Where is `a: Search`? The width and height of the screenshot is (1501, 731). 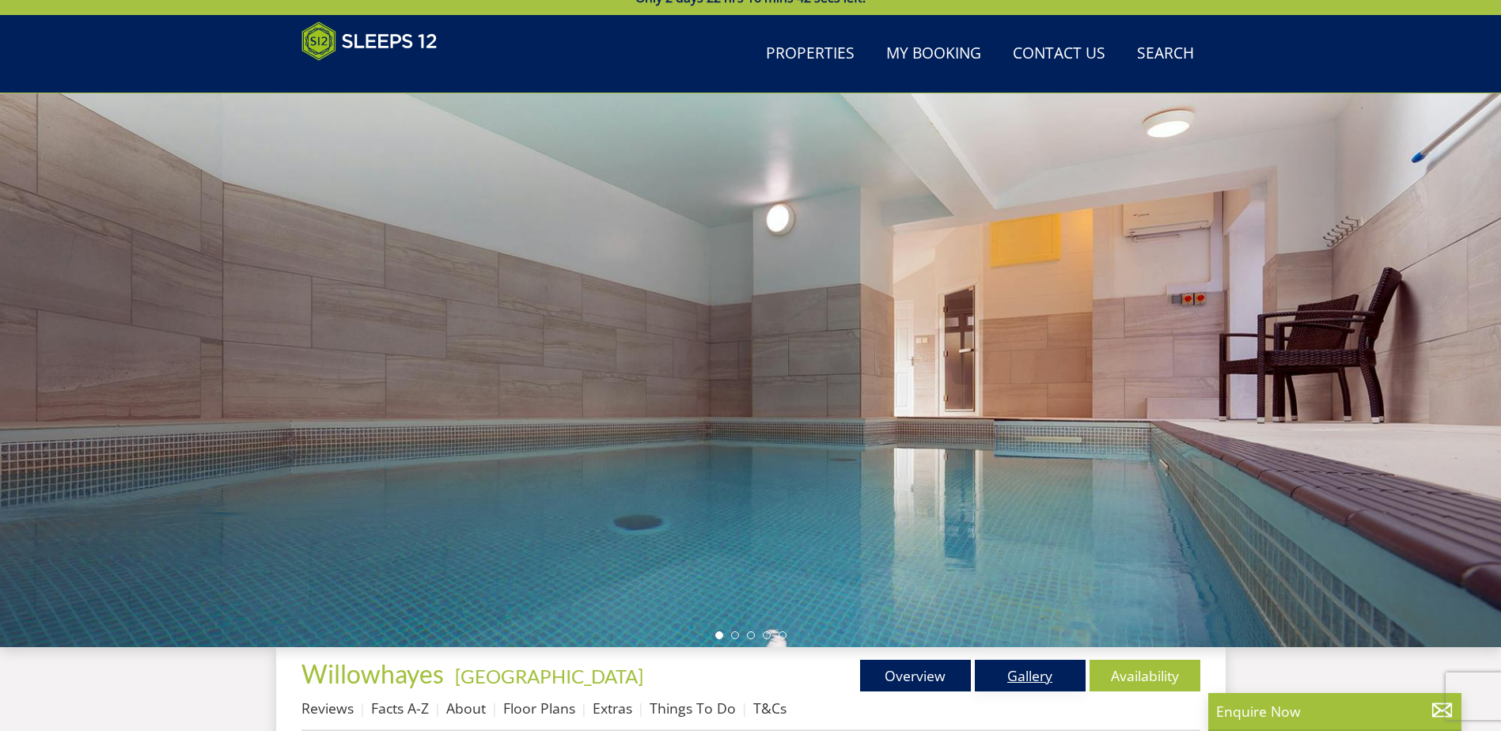
a: Search is located at coordinates (1165, 54).